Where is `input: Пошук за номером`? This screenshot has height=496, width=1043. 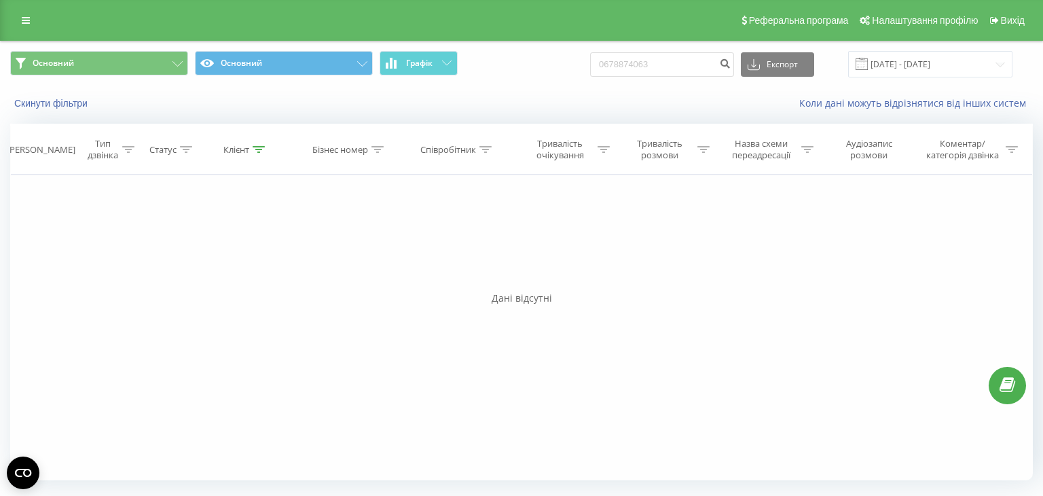
input: Пошук за номером is located at coordinates (662, 64).